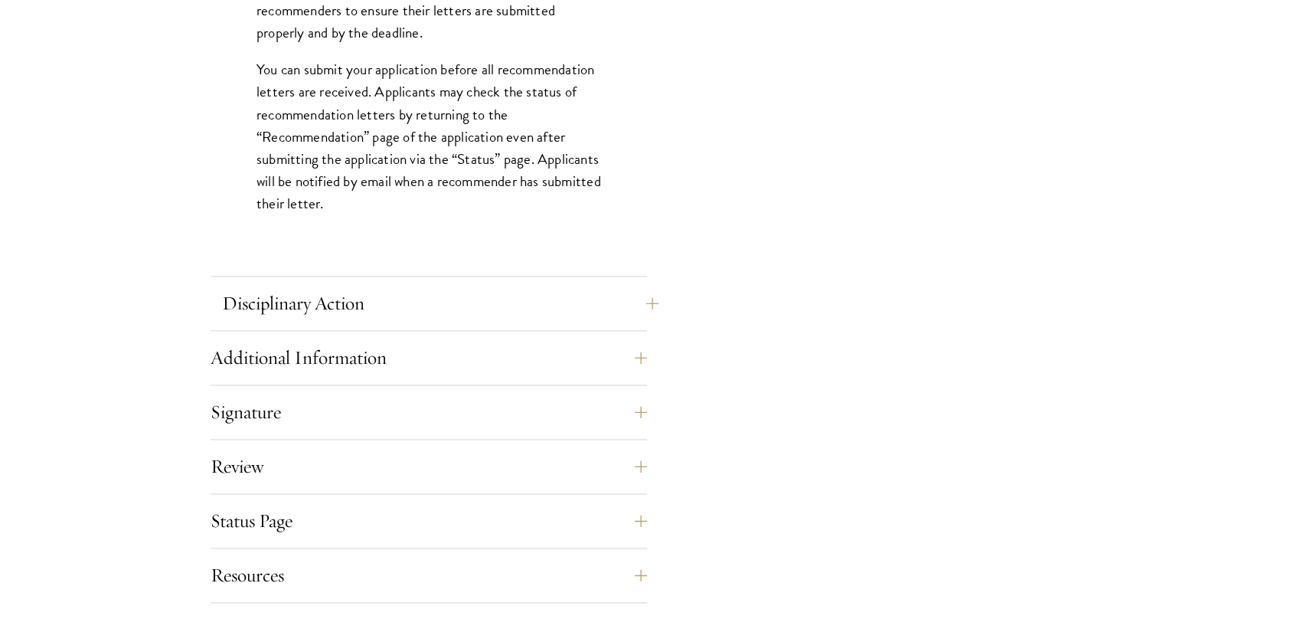  I want to click on p: You can submit your application before all recommendation letters are received. Applicants may ch..., so click(429, 136).